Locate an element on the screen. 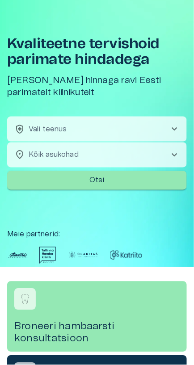 Image resolution: width=194 pixels, height=365 pixels. img: Broneeri hambaarsti konsultatsioon logo is located at coordinates (25, 299).